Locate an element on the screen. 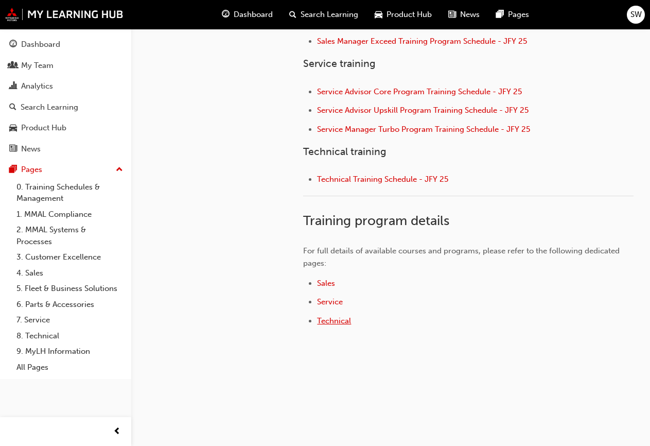  span: News is located at coordinates (470, 14).